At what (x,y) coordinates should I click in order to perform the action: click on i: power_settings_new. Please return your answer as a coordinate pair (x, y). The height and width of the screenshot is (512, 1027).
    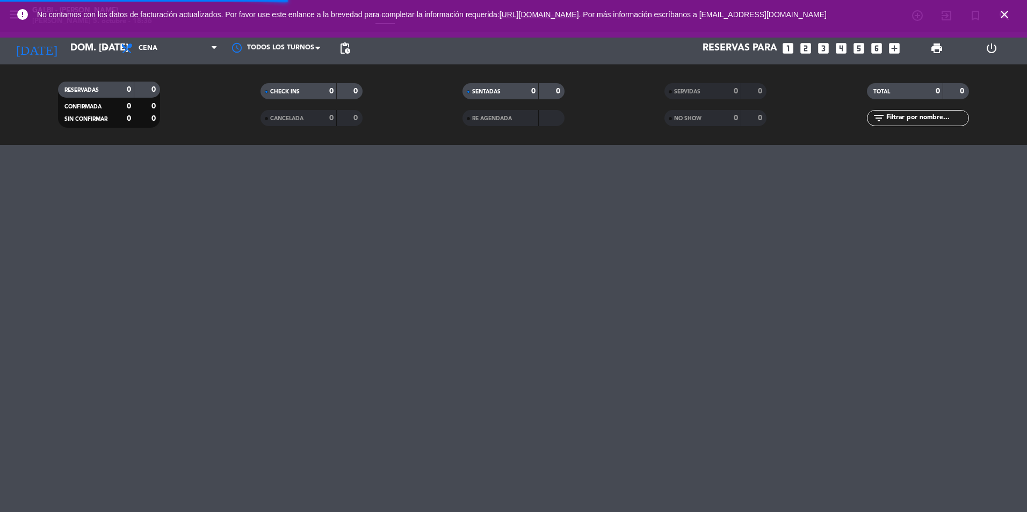
    Looking at the image, I should click on (991, 48).